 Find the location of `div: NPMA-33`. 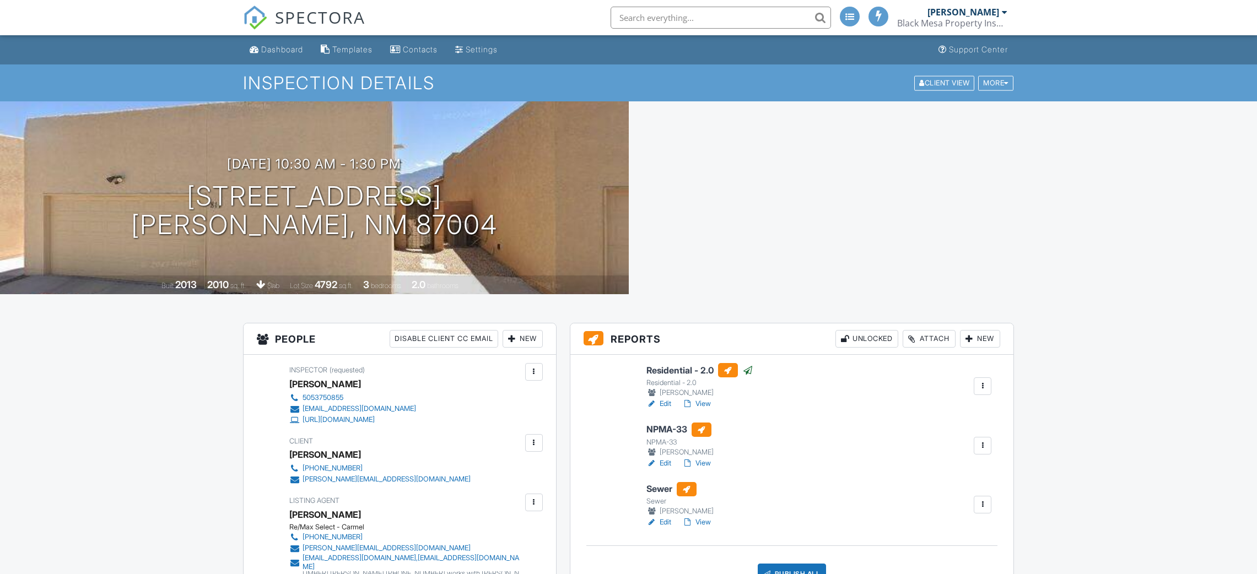

div: NPMA-33 is located at coordinates (680, 442).